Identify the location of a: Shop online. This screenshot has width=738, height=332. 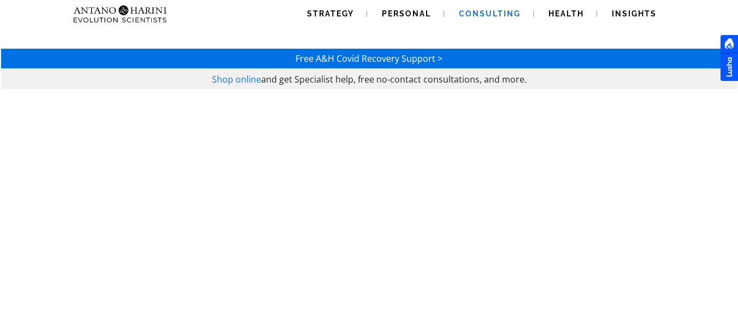
(237, 79).